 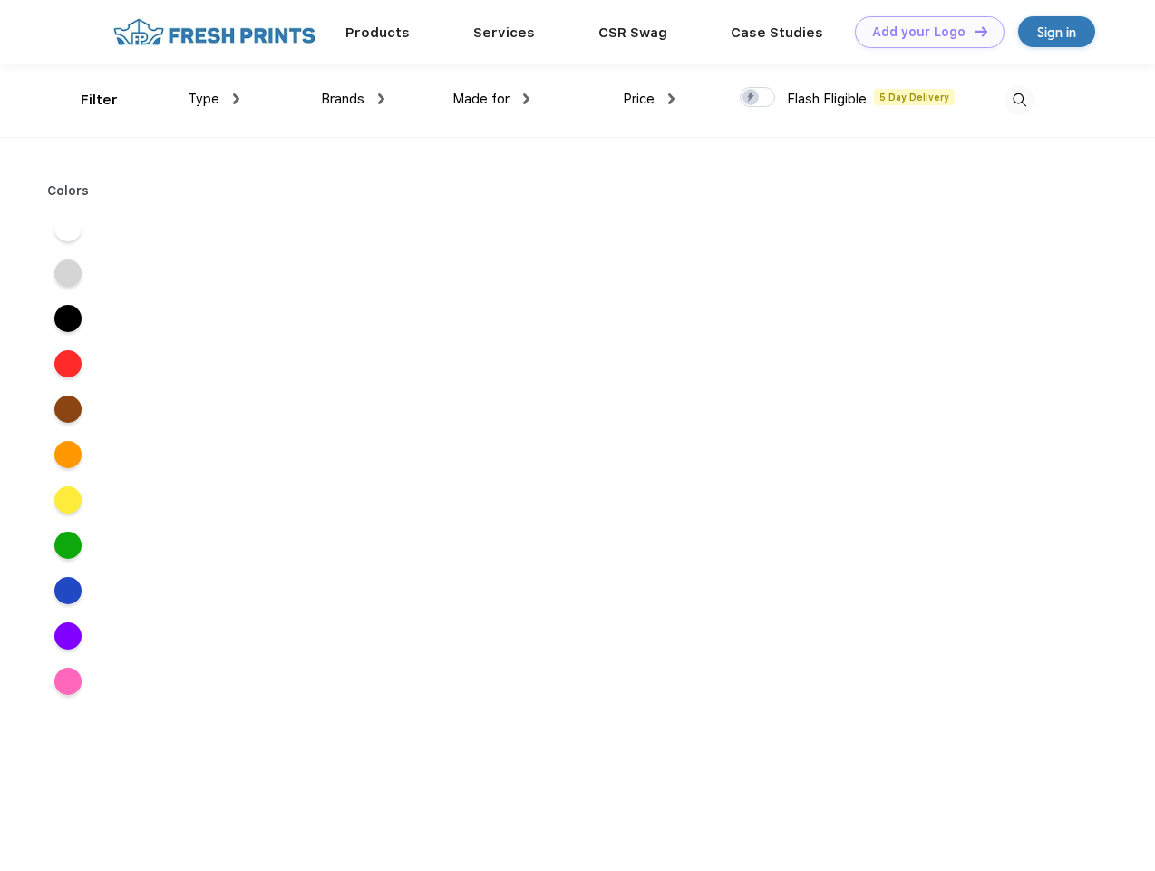 What do you see at coordinates (343, 99) in the screenshot?
I see `span: Brands` at bounding box center [343, 99].